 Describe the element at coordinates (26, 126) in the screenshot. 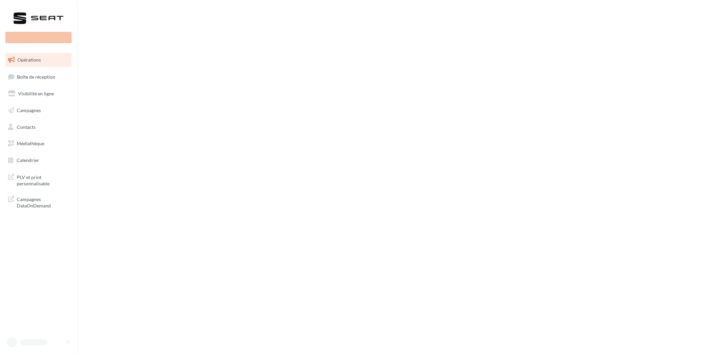

I see `span: Contacts` at that location.